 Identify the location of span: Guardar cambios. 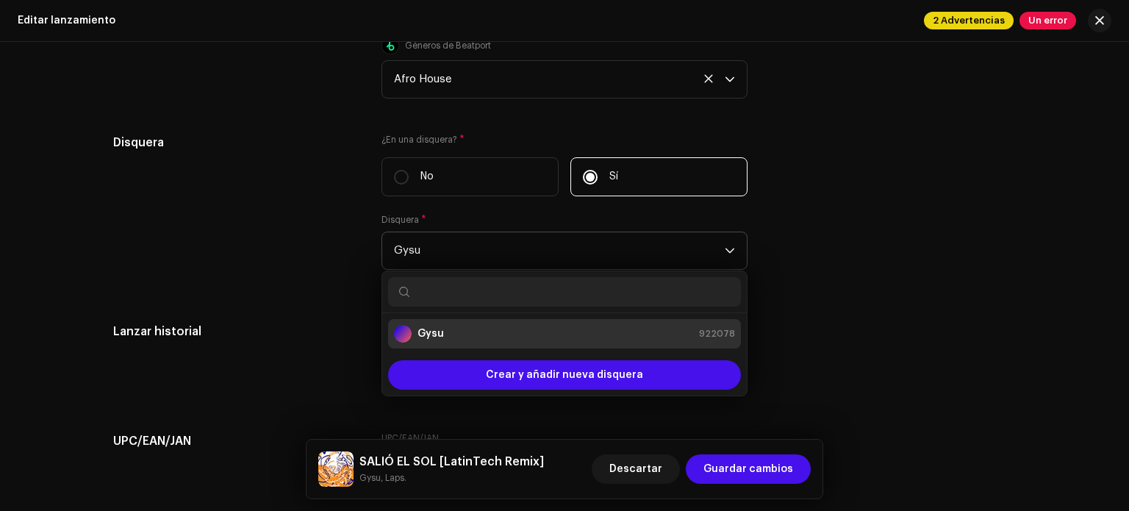
(748, 469).